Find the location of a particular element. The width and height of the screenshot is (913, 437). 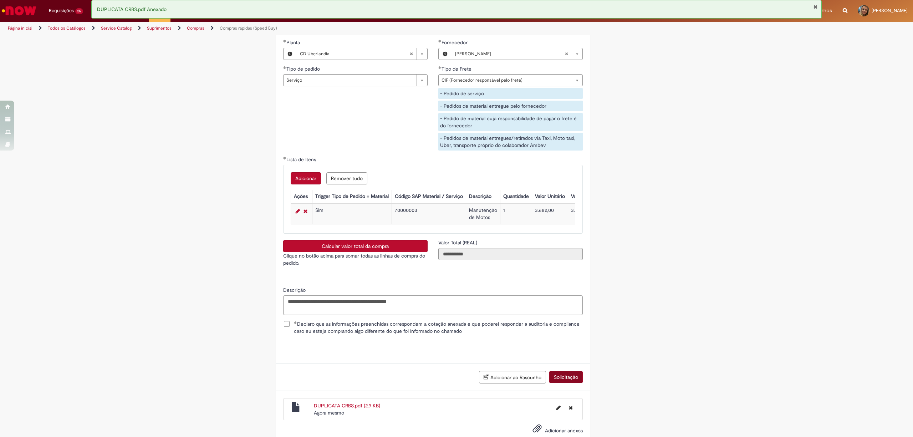

button: Planta, Visualizar este registro CD Uberlandia is located at coordinates (290, 54).